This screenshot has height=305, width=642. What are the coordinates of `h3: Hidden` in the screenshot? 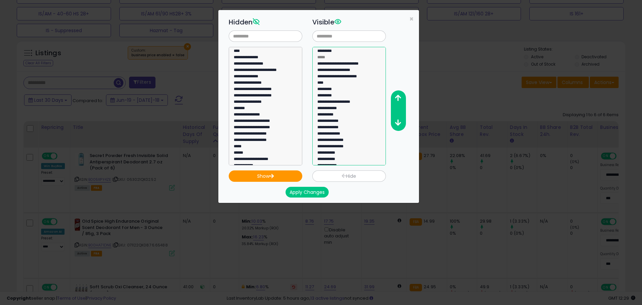 It's located at (266, 22).